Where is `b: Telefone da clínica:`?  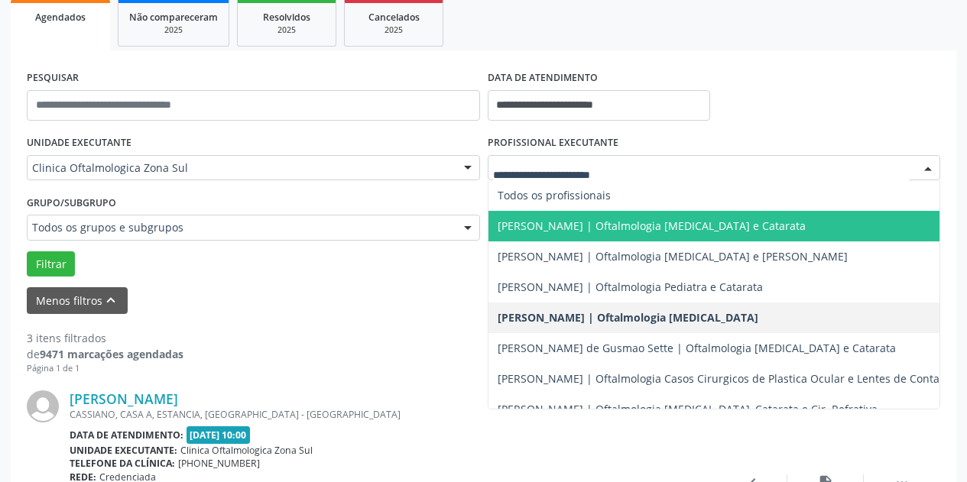 b: Telefone da clínica: is located at coordinates (122, 463).